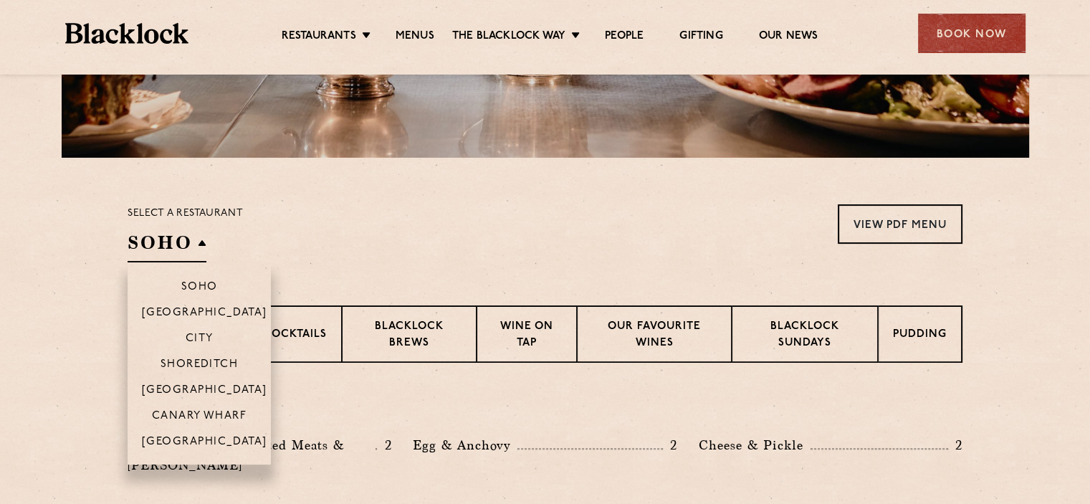 This screenshot has width=1090, height=504. What do you see at coordinates (900, 224) in the screenshot?
I see `a: View PDF Menu` at bounding box center [900, 224].